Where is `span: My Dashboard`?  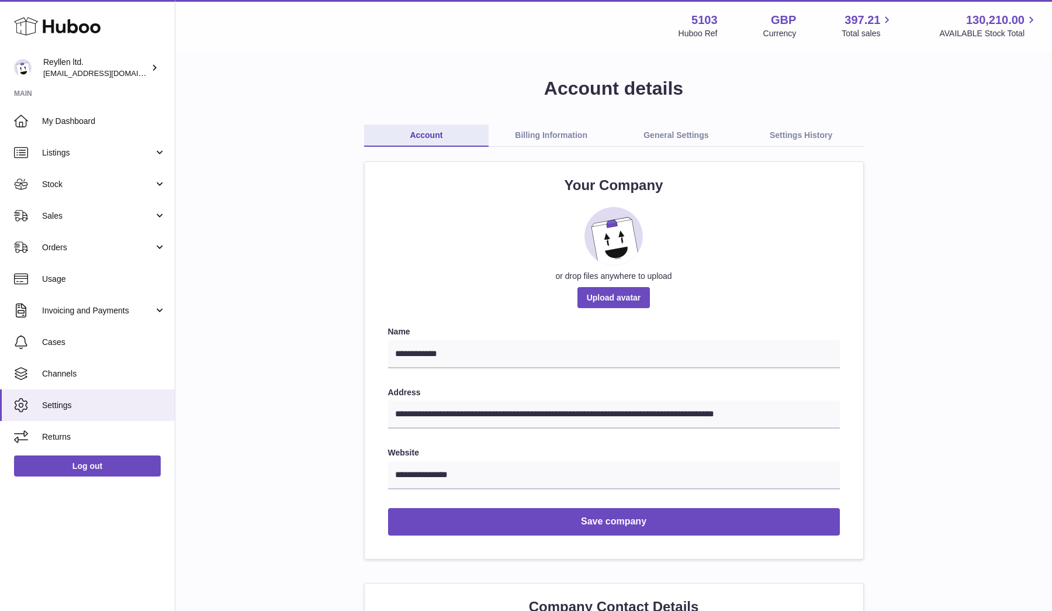
span: My Dashboard is located at coordinates (104, 121).